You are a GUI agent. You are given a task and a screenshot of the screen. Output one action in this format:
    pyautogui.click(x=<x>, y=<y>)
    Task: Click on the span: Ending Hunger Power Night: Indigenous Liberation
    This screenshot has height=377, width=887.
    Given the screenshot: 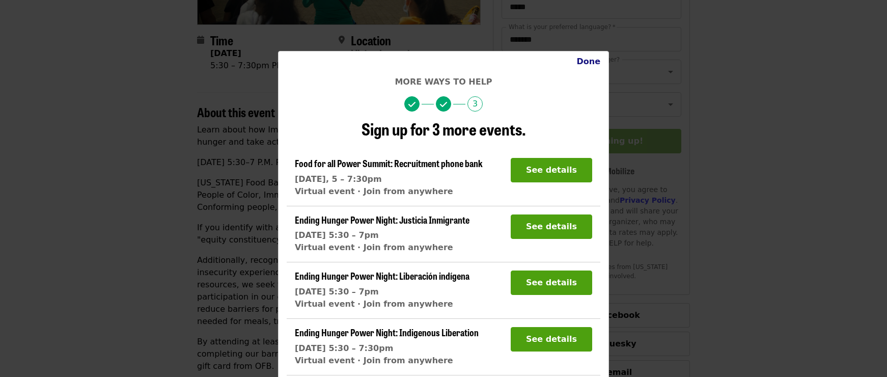 What is the action you would take?
    pyautogui.click(x=387, y=332)
    